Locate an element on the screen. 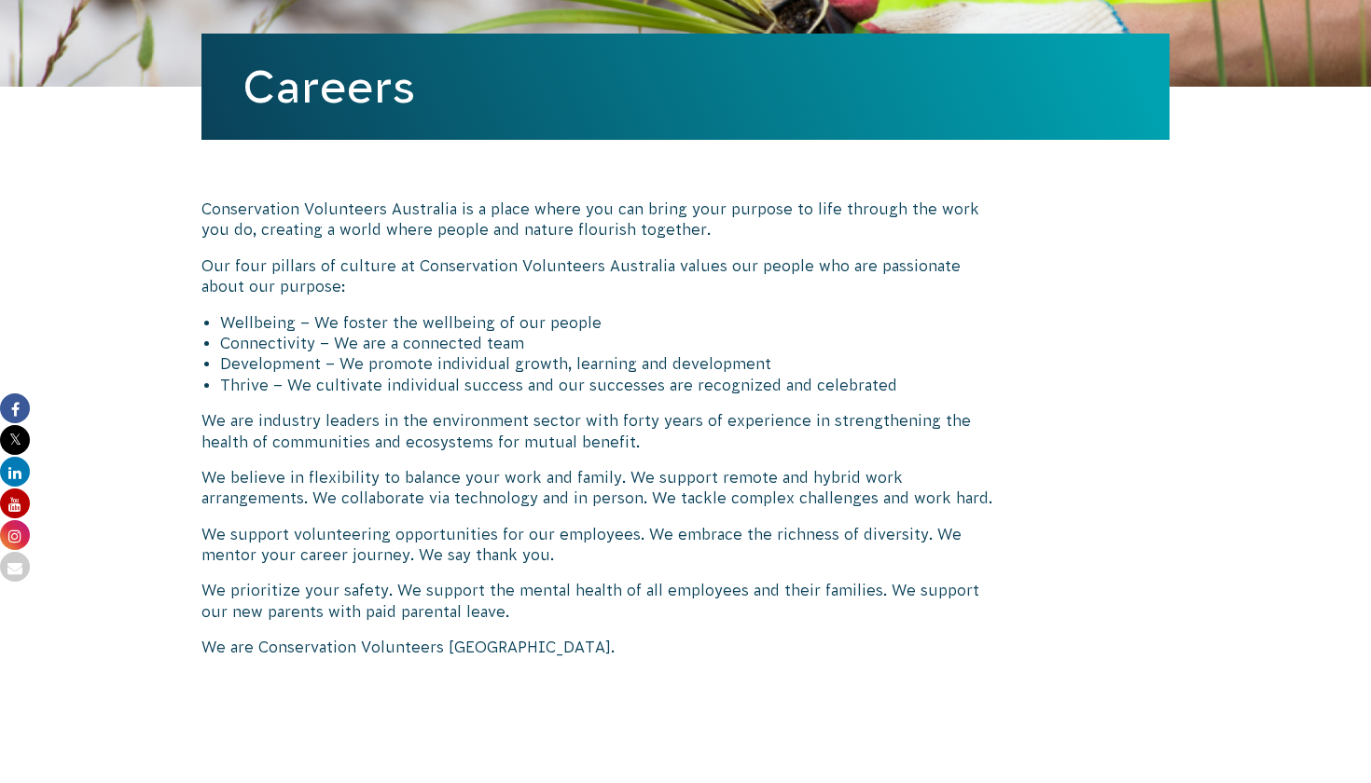 This screenshot has height=783, width=1371. li: Wellbeing – We foster the wellbeing of our people is located at coordinates (611, 323).